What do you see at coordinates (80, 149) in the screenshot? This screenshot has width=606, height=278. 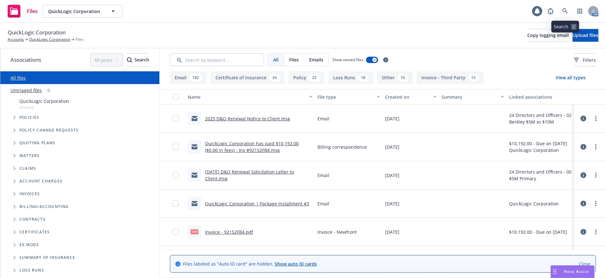 I see `div: Tree Example` at bounding box center [80, 149].